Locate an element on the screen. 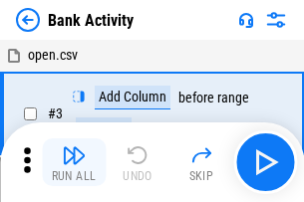  div: Add Column is located at coordinates (133, 98).